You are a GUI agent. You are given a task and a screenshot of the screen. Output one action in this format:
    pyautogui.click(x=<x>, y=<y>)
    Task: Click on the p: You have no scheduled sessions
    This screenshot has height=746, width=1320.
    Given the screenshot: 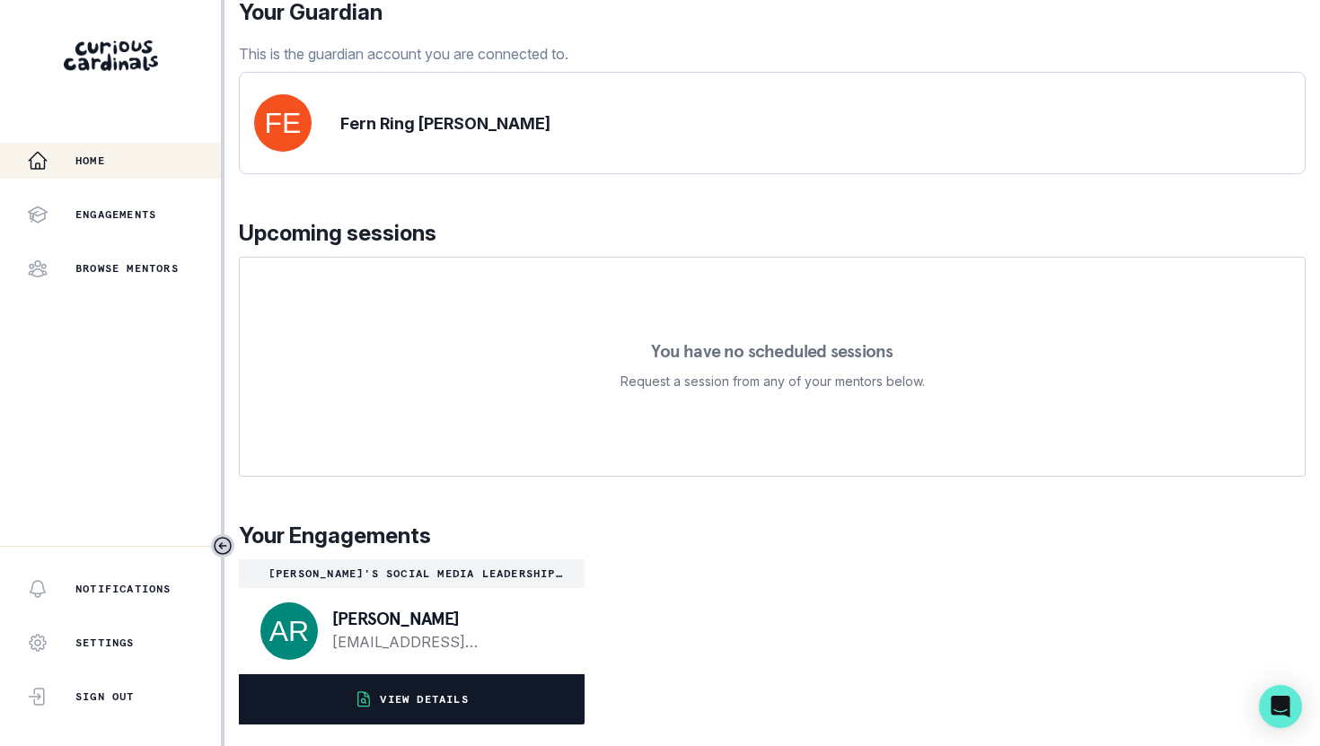 What is the action you would take?
    pyautogui.click(x=771, y=351)
    